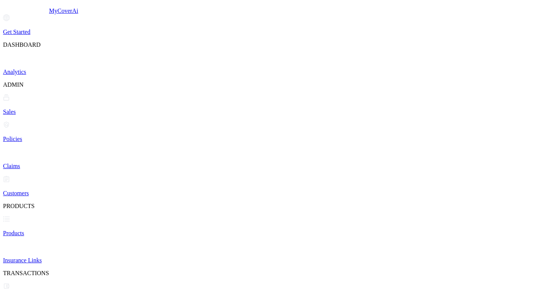 Image resolution: width=542 pixels, height=297 pixels. What do you see at coordinates (40, 11) in the screenshot?
I see `a: MyCoverAi` at bounding box center [40, 11].